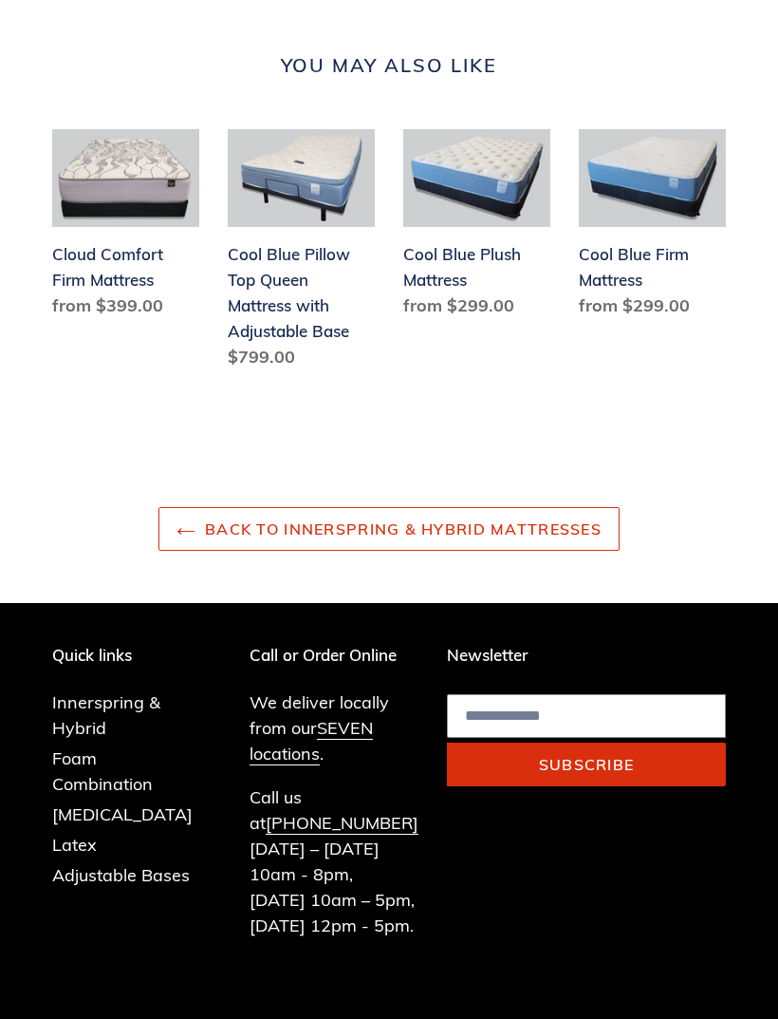  Describe the element at coordinates (587, 716) in the screenshot. I see `input: Email address` at that location.